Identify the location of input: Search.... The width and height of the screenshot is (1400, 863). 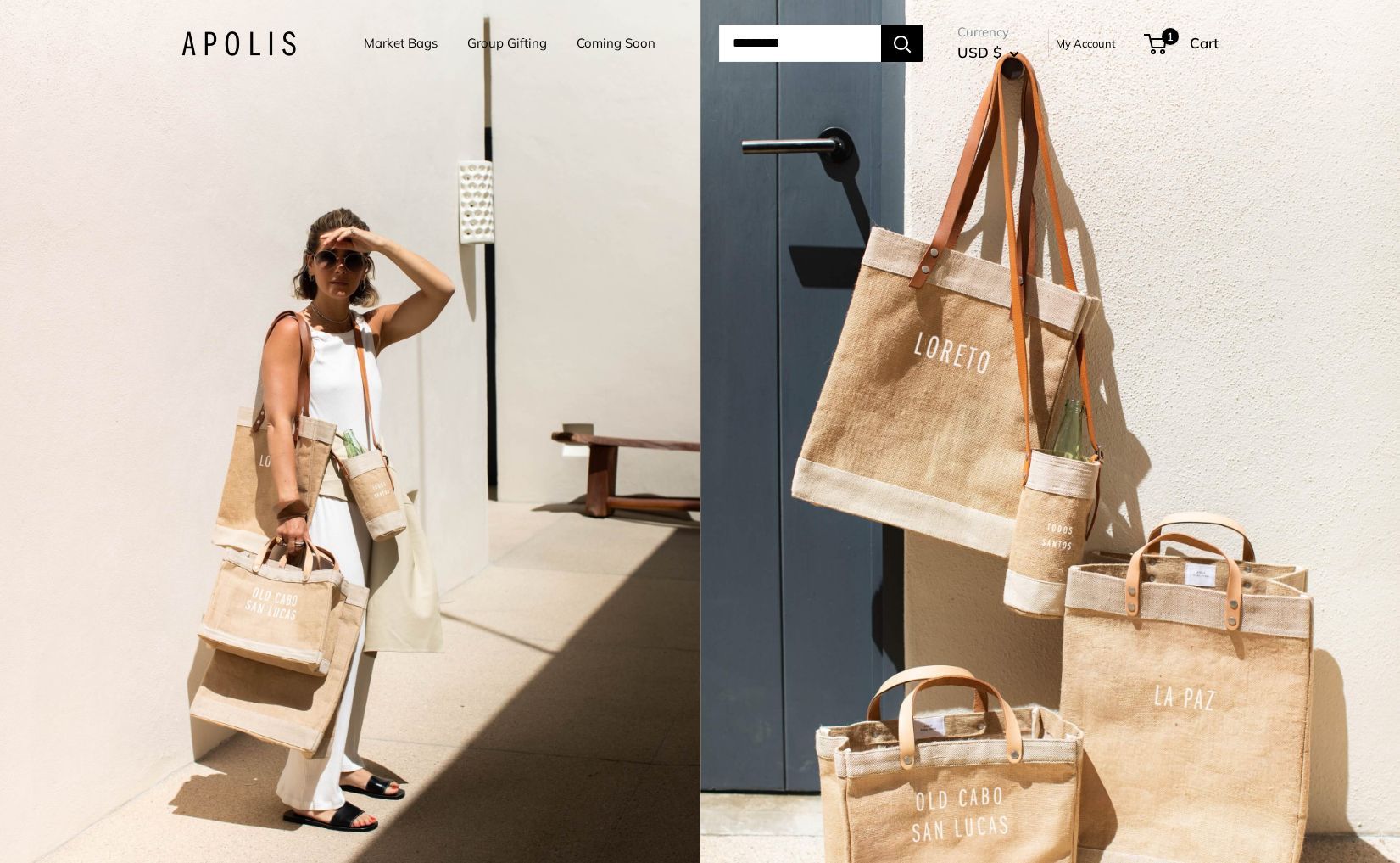
(800, 43).